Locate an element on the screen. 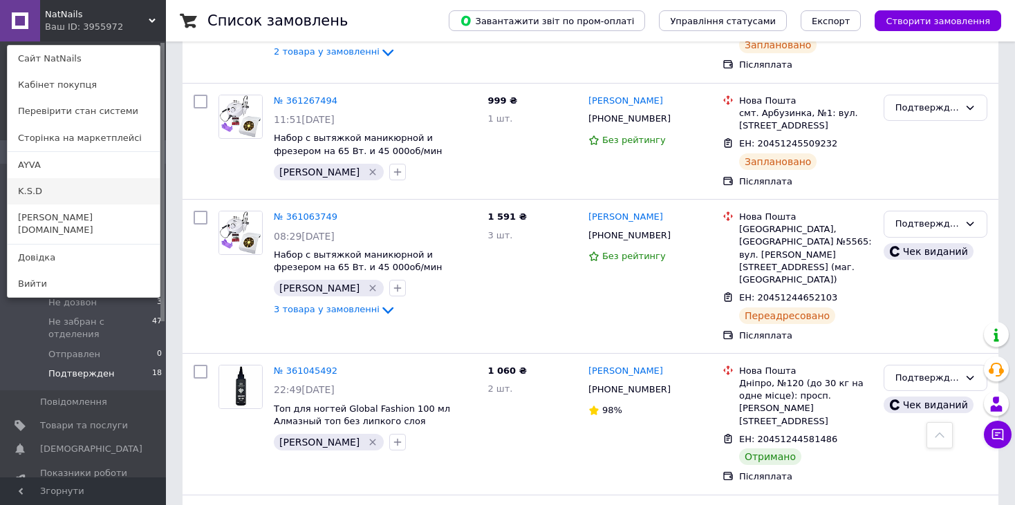 The width and height of the screenshot is (1015, 505). h1: Список замовлень is located at coordinates (277, 21).